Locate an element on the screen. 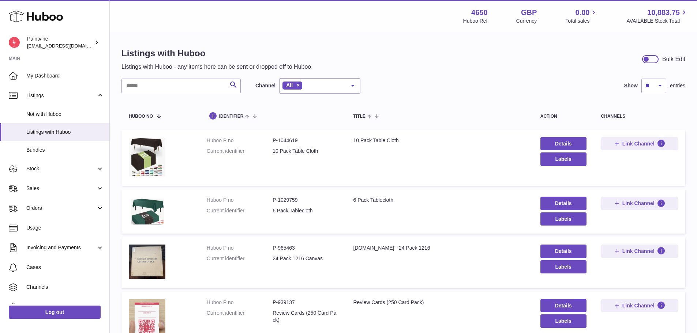 The image size is (697, 333). span: identifier is located at coordinates (231, 116).